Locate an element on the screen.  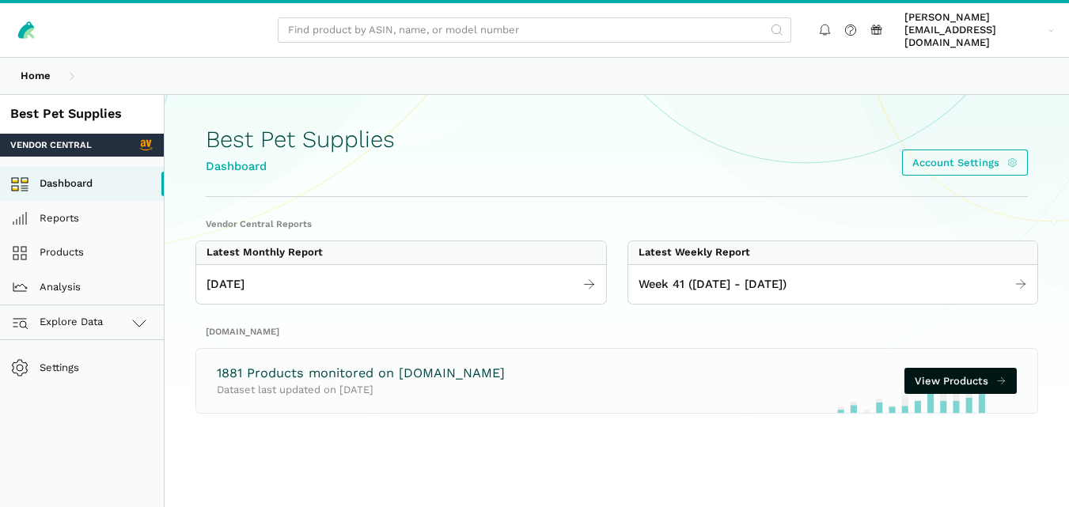
div: Latest Weekly Report is located at coordinates (694, 252).